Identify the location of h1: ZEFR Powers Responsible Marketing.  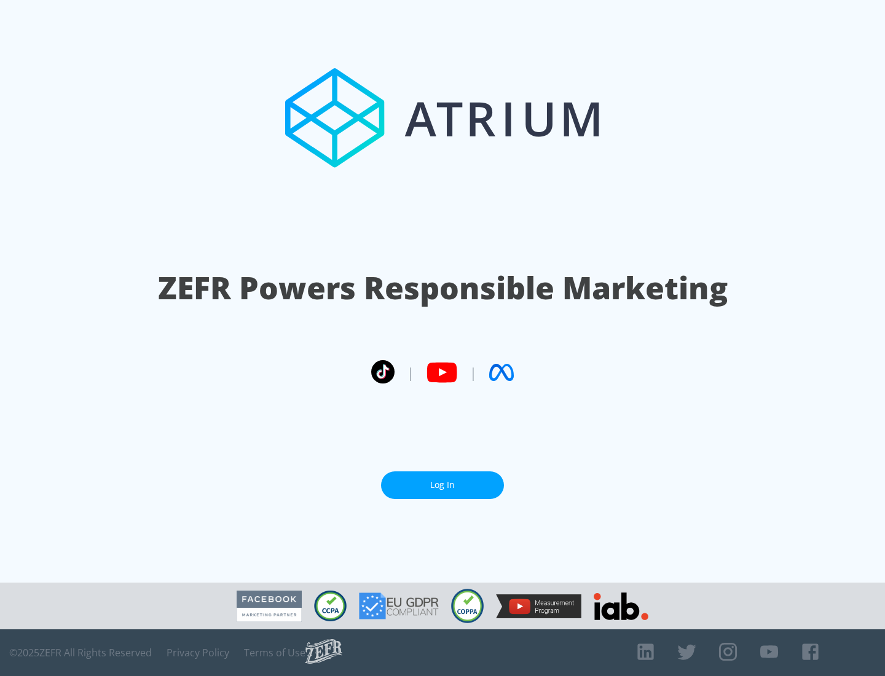
(442, 288).